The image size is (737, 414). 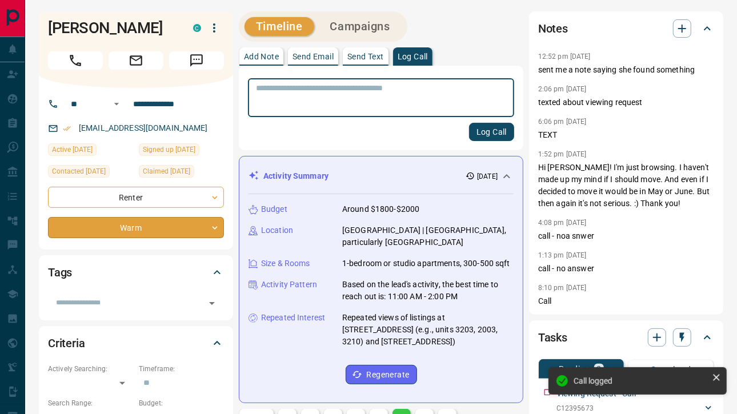 I want to click on p: Send Text, so click(x=365, y=57).